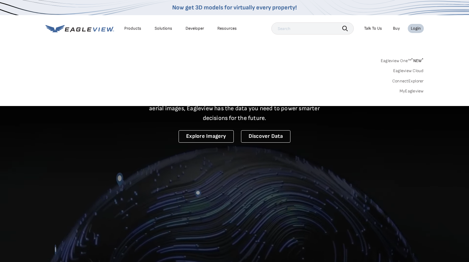 Image resolution: width=469 pixels, height=262 pixels. What do you see at coordinates (408, 81) in the screenshot?
I see `a: ConnectExplorer` at bounding box center [408, 81].